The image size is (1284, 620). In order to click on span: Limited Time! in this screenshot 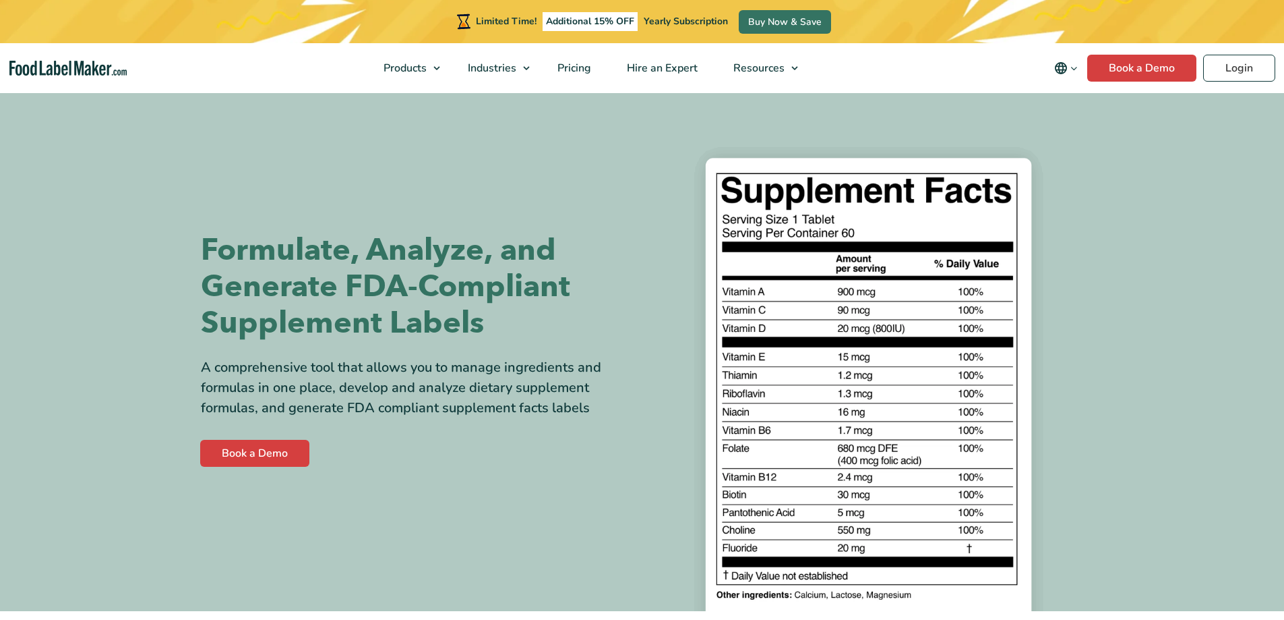, I will do `click(506, 21)`.